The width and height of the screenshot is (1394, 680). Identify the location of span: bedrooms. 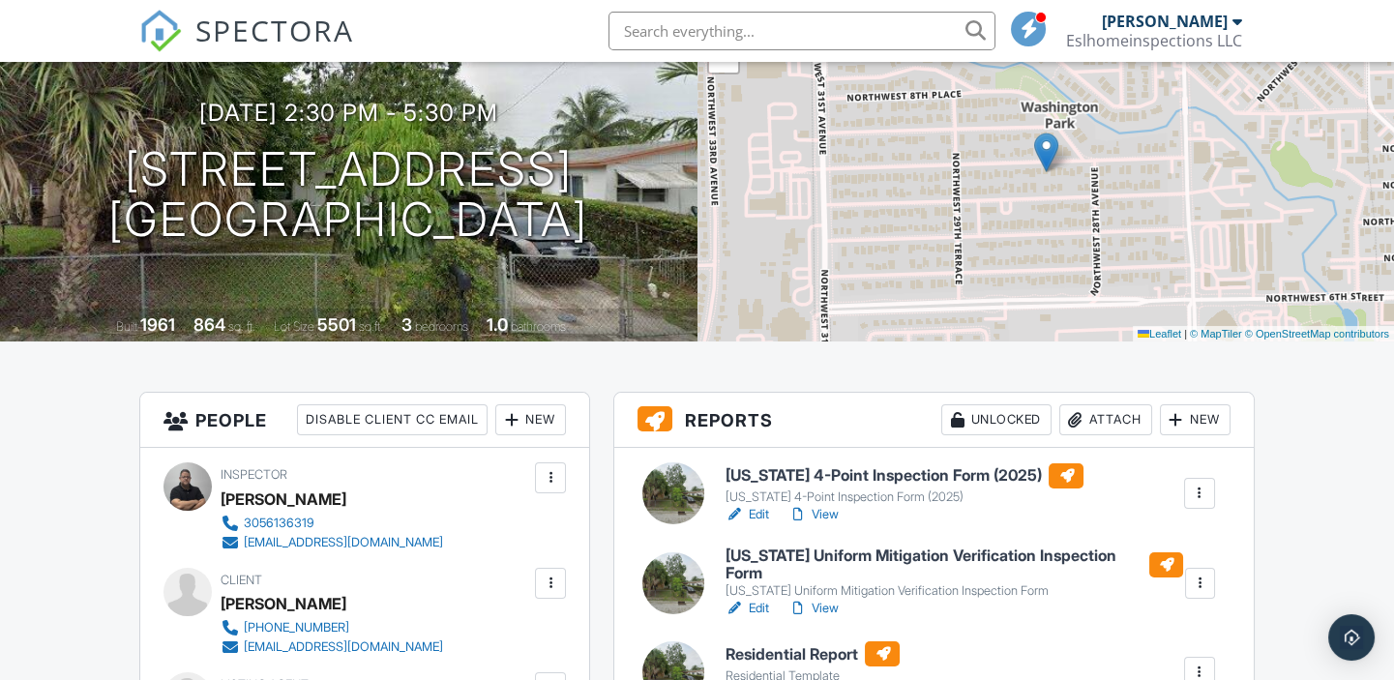
(441, 326).